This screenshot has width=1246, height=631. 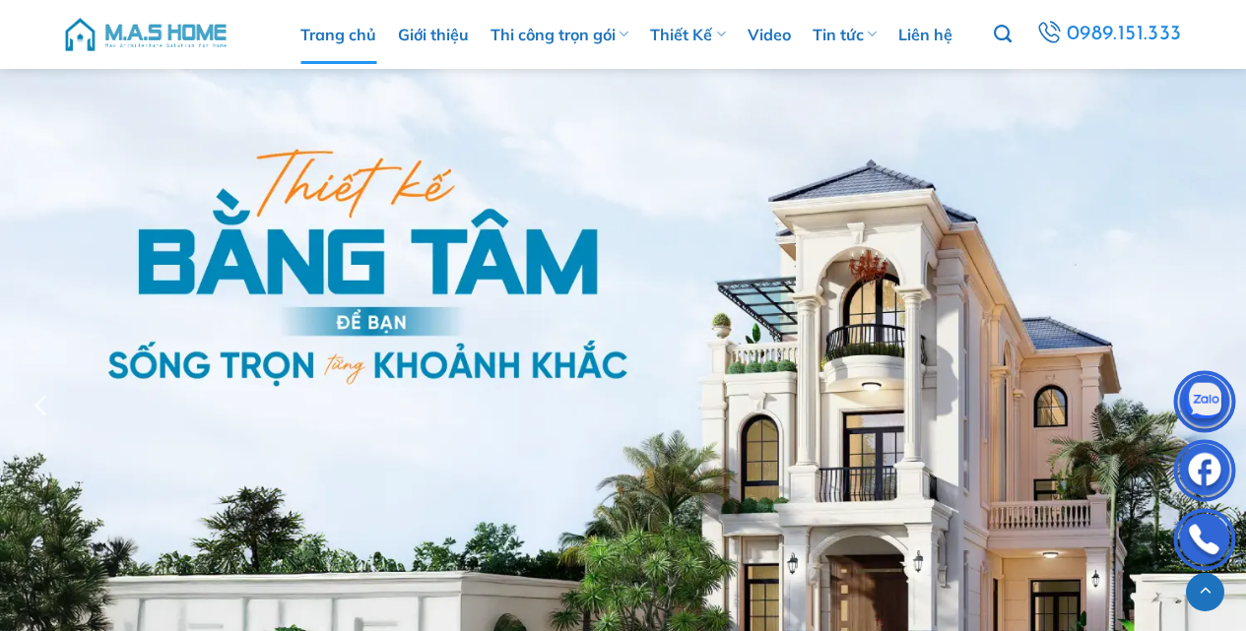 What do you see at coordinates (433, 34) in the screenshot?
I see `a: Giới thiệu` at bounding box center [433, 34].